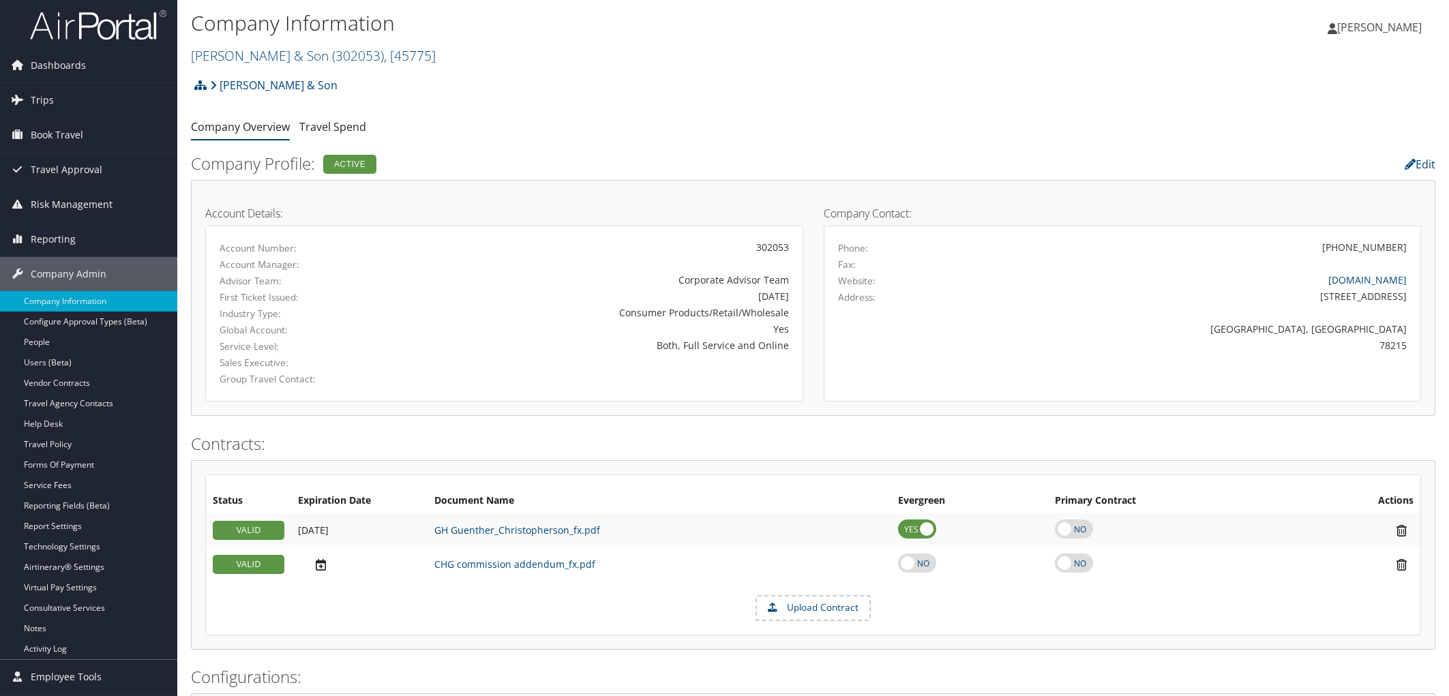  I want to click on span: Company Admin, so click(68, 274).